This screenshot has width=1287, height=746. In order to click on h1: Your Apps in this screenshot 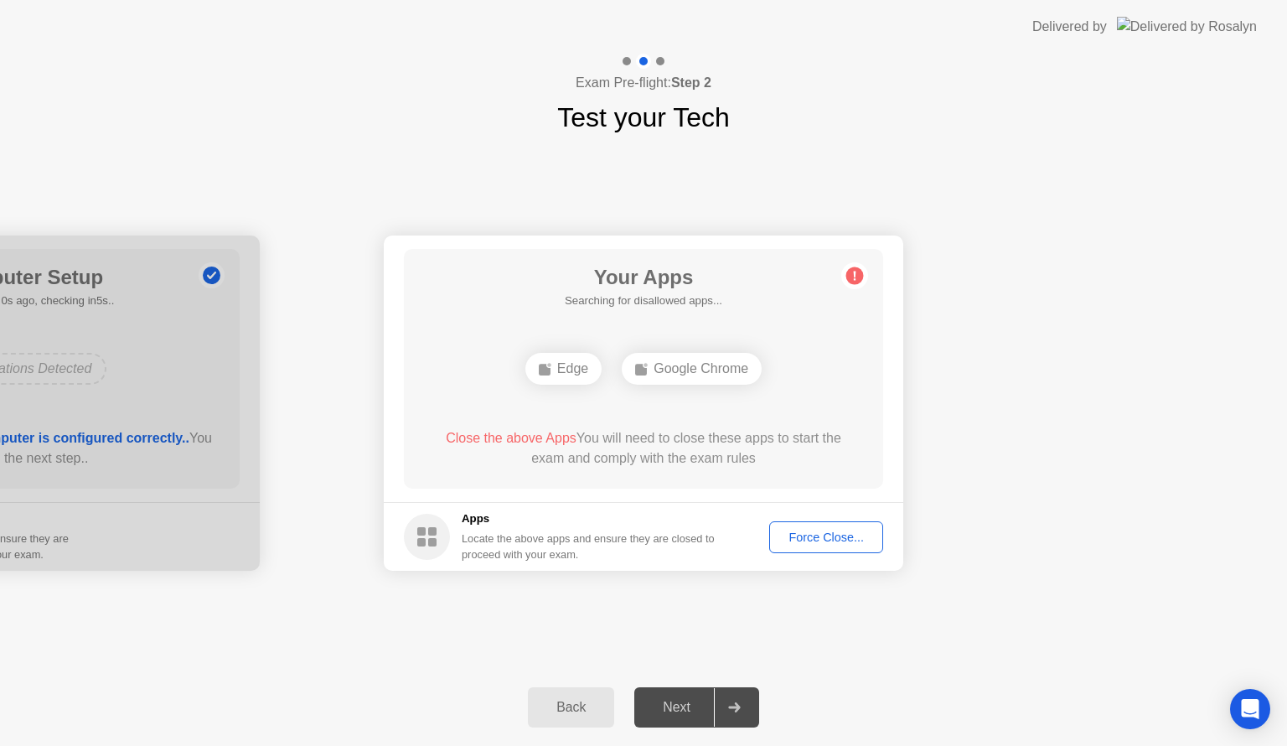, I will do `click(643, 277)`.